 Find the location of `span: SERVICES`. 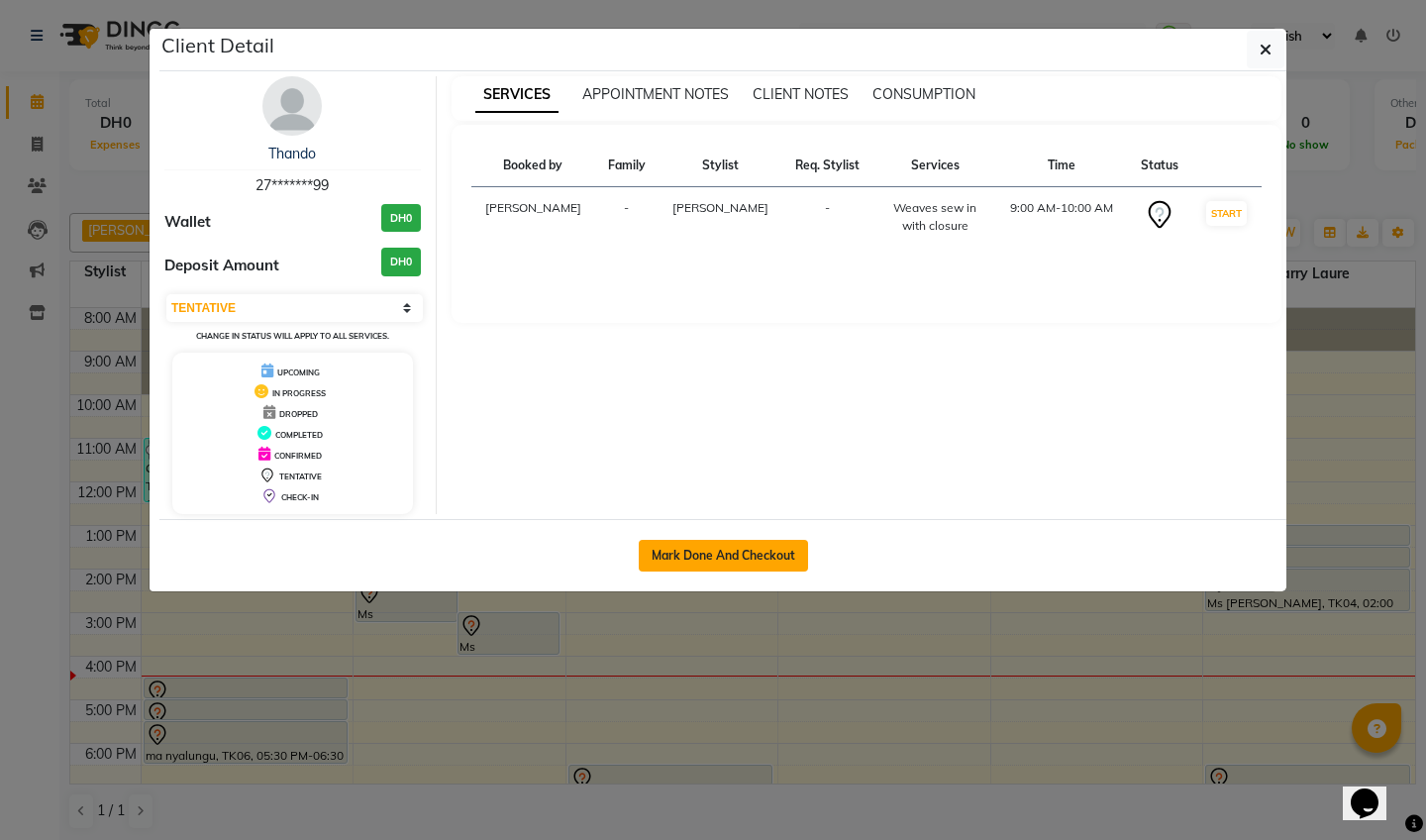

span: SERVICES is located at coordinates (517, 95).